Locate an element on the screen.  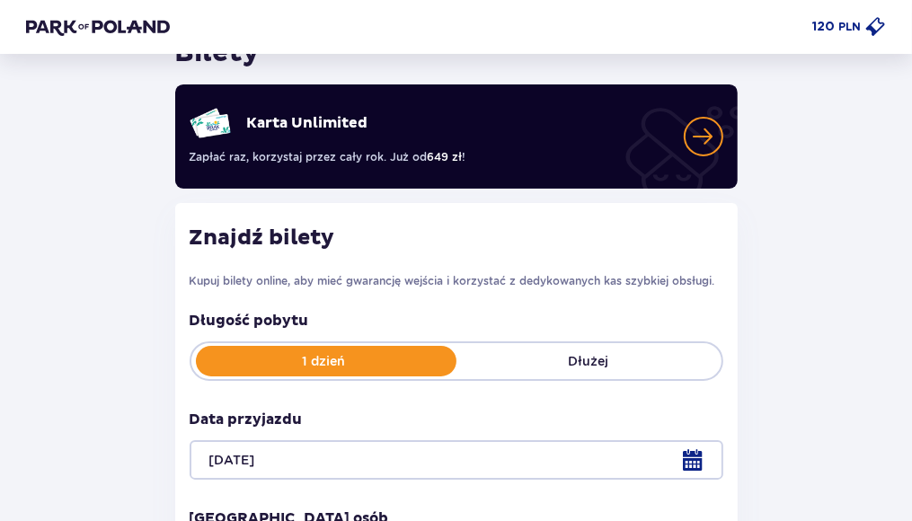
p: Dłużej is located at coordinates (589, 361).